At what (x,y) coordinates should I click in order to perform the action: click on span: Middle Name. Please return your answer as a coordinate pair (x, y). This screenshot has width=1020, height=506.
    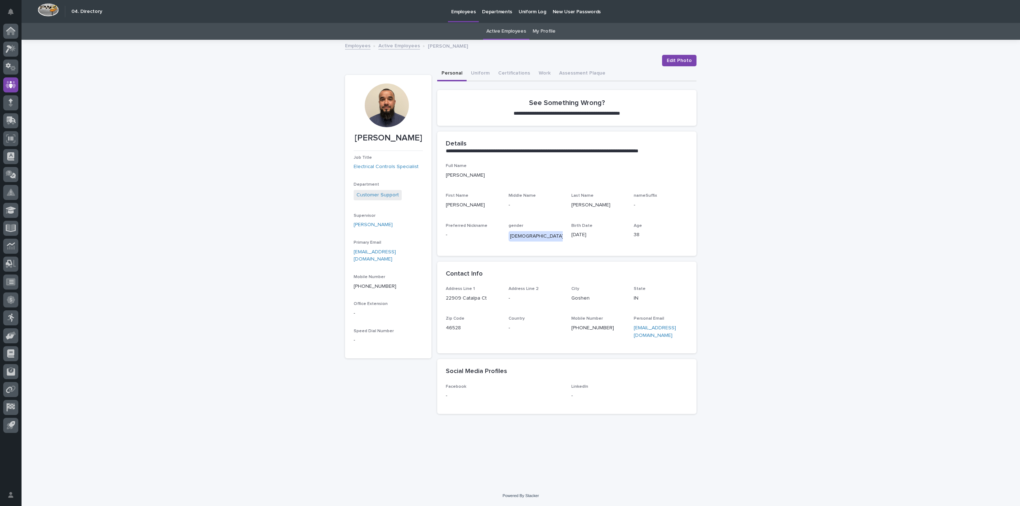
    Looking at the image, I should click on (522, 196).